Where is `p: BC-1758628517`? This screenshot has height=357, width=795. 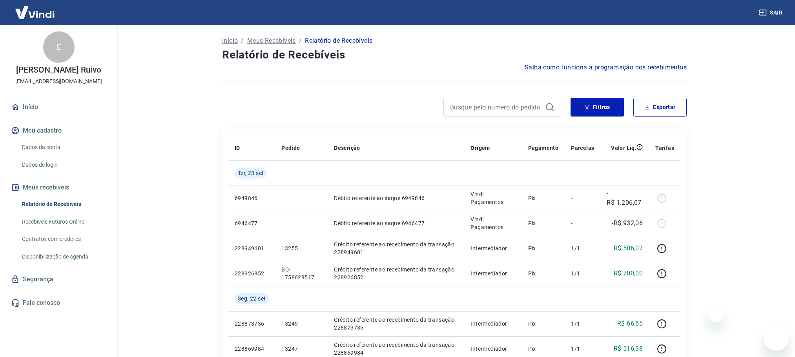
p: BC-1758628517 is located at coordinates (301, 273).